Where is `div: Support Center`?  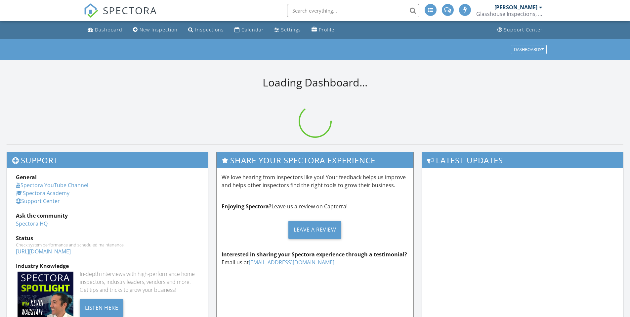
div: Support Center is located at coordinates (523, 29).